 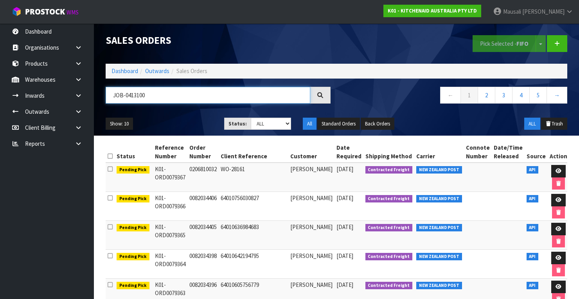 What do you see at coordinates (208, 95) in the screenshot?
I see `input: Search sales orders` at bounding box center [208, 95].